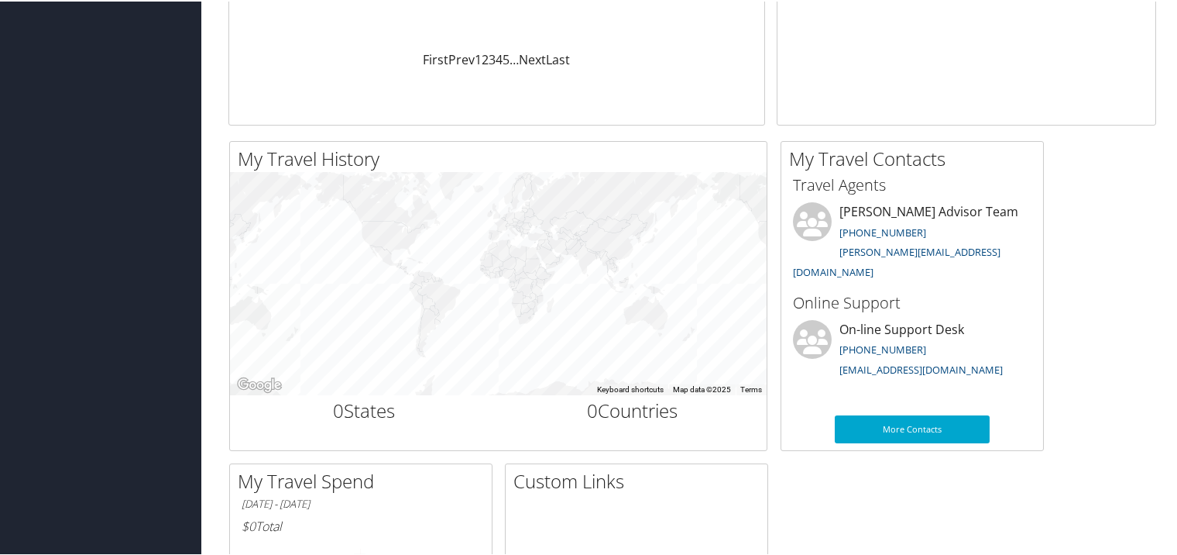  I want to click on h2: My Travel Contacts, so click(916, 157).